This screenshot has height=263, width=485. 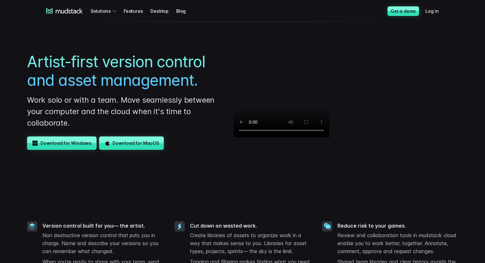 I want to click on a: Get a demo, so click(x=403, y=11).